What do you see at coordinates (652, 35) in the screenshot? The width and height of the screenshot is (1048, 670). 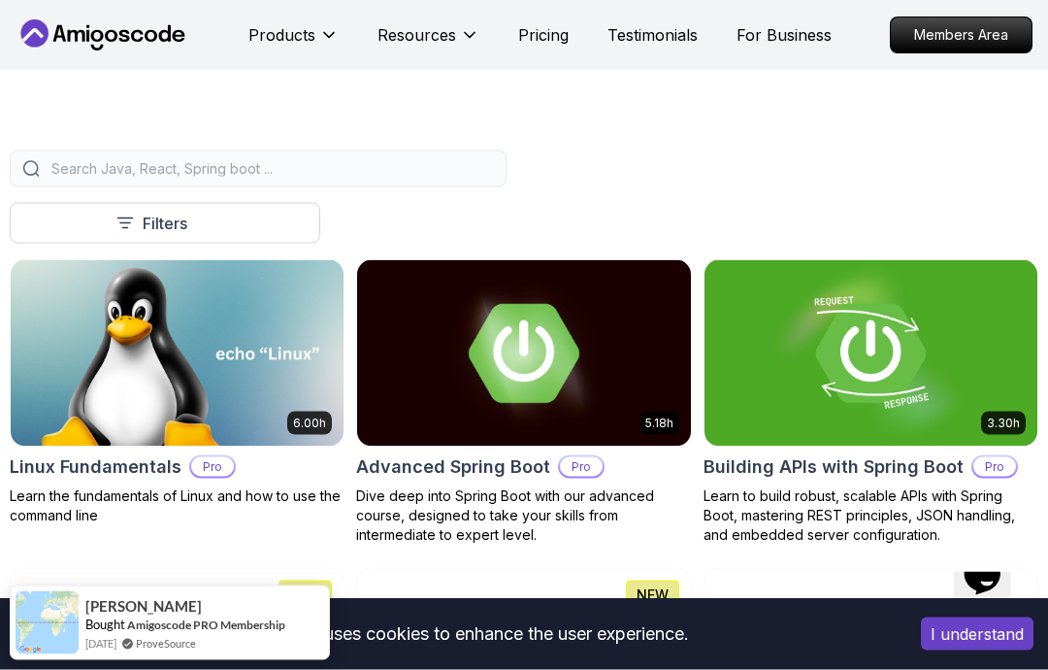 I see `a: Testimonials` at bounding box center [652, 35].